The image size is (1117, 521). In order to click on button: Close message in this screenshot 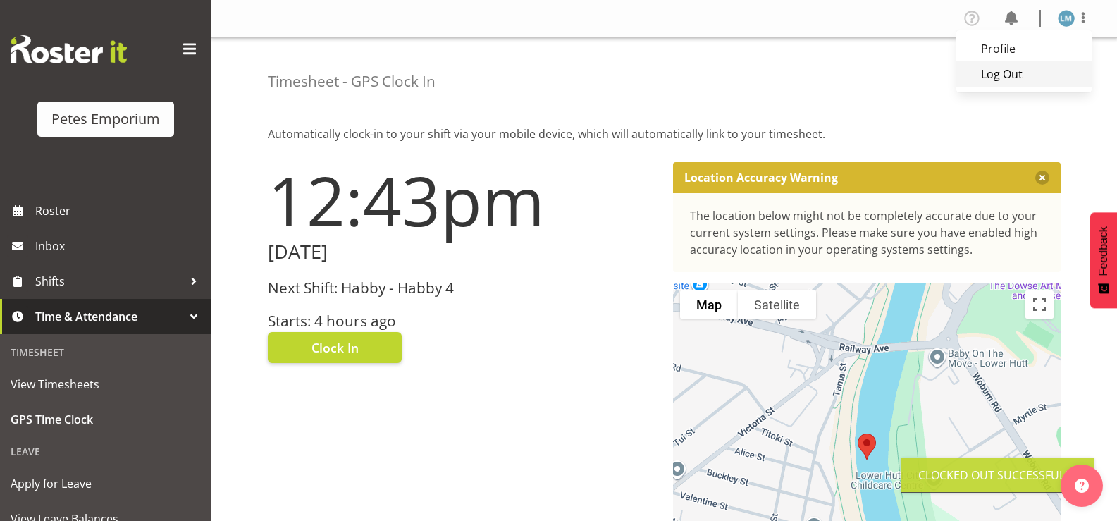, I will do `click(1043, 178)`.